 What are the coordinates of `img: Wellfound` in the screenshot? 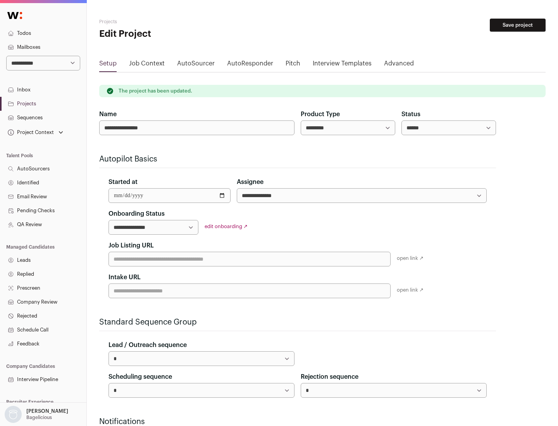 It's located at (15, 16).